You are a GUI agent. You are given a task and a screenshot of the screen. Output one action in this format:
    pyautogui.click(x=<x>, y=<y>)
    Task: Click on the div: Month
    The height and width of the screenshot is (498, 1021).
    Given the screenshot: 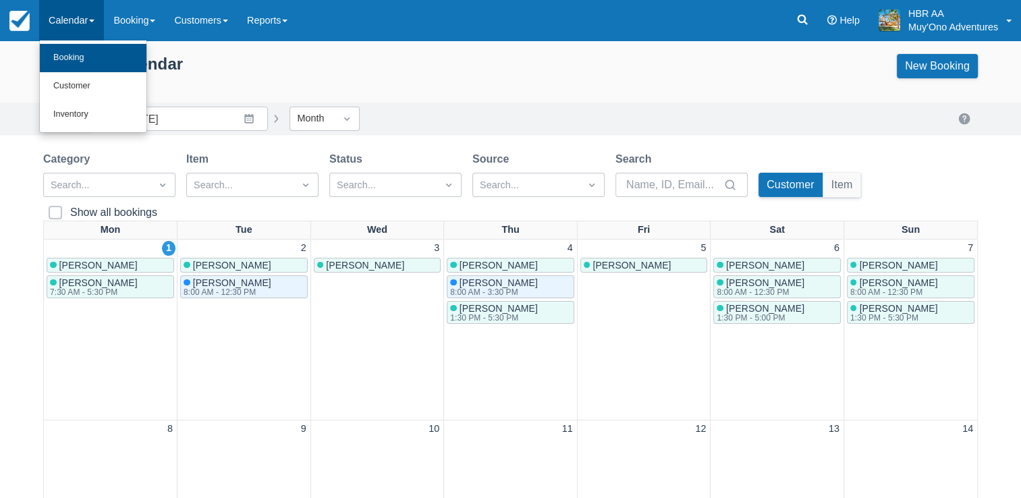 What is the action you would take?
    pyautogui.click(x=313, y=119)
    